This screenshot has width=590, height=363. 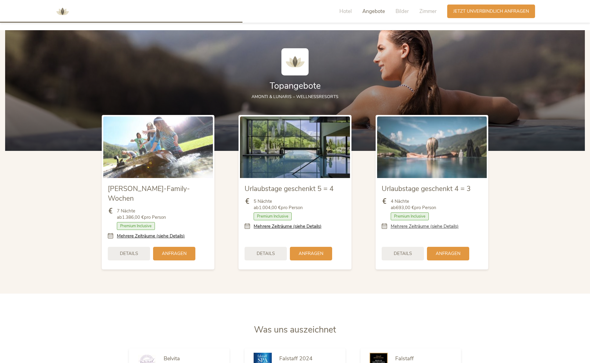 I want to click on b: 1.386,00 €, so click(x=133, y=217).